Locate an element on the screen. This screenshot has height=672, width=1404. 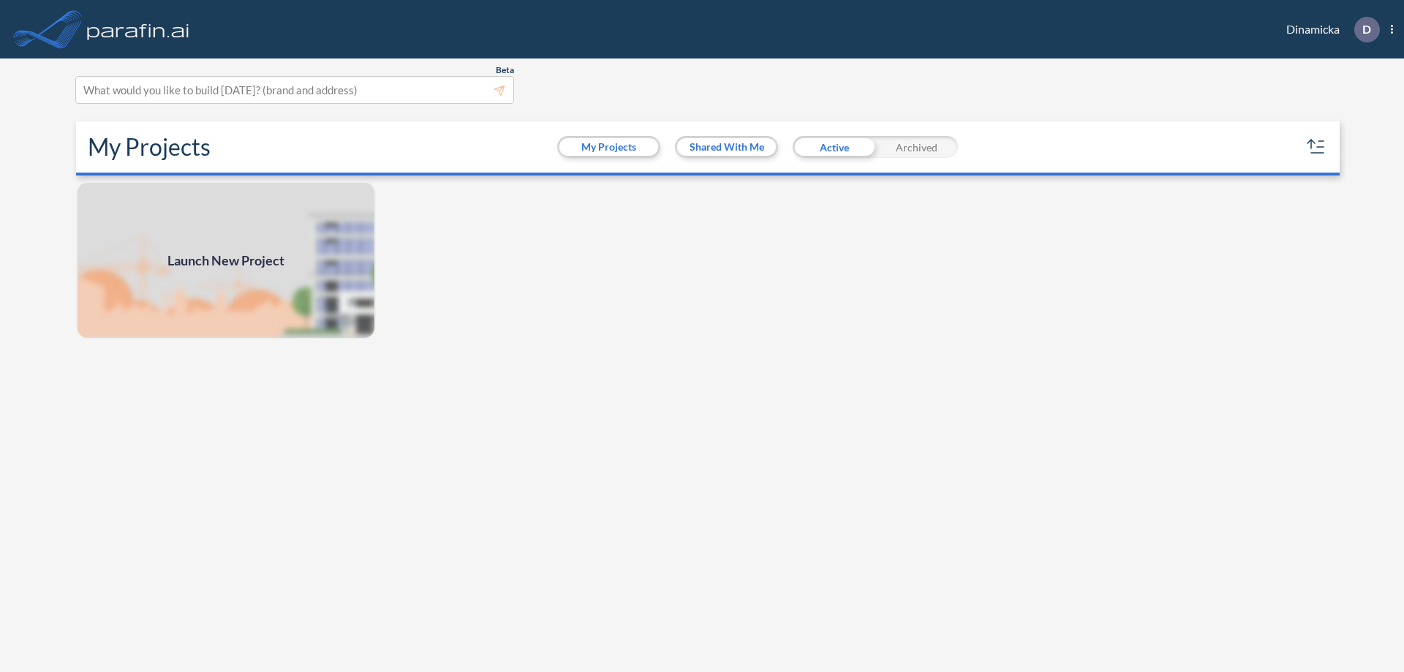
div: Archived is located at coordinates (916, 147).